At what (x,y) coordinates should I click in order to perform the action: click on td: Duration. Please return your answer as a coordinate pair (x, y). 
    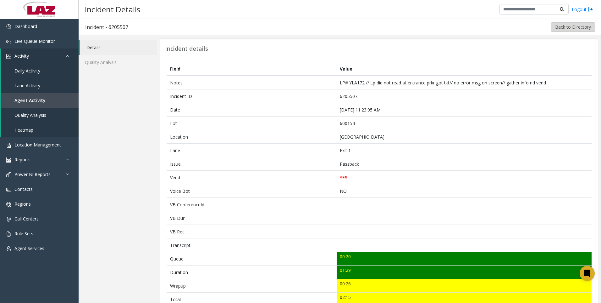
    Looking at the image, I should click on (252, 272).